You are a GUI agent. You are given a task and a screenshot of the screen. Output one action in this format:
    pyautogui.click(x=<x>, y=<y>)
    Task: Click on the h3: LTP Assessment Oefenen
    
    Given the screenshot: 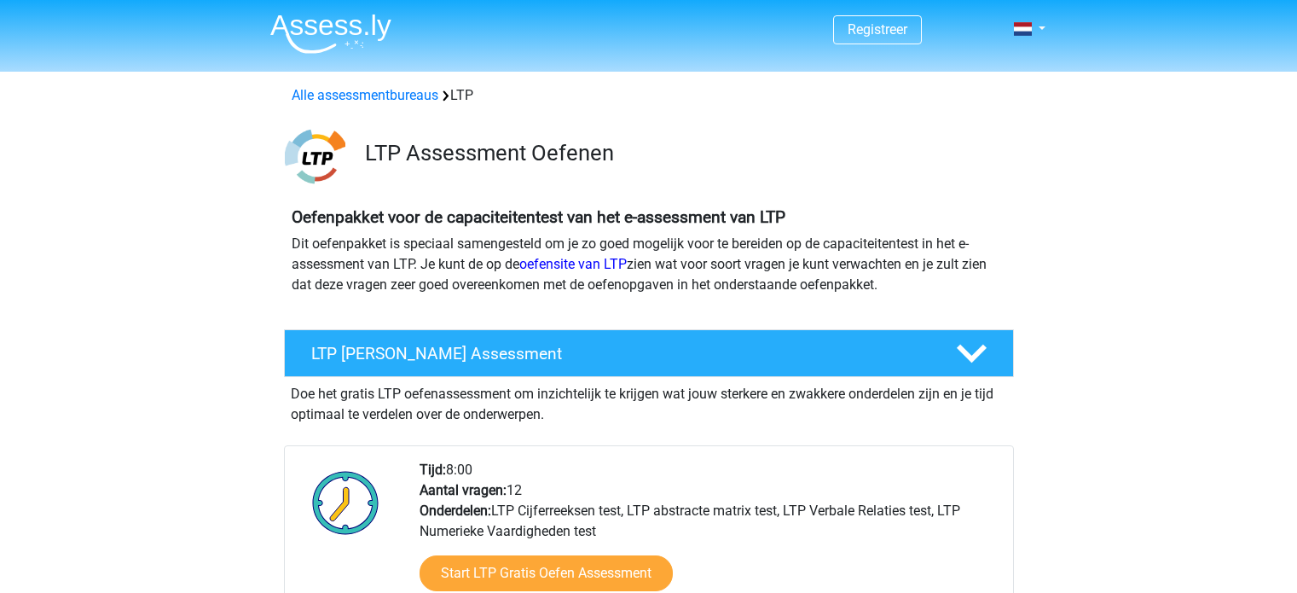 What is the action you would take?
    pyautogui.click(x=682, y=153)
    